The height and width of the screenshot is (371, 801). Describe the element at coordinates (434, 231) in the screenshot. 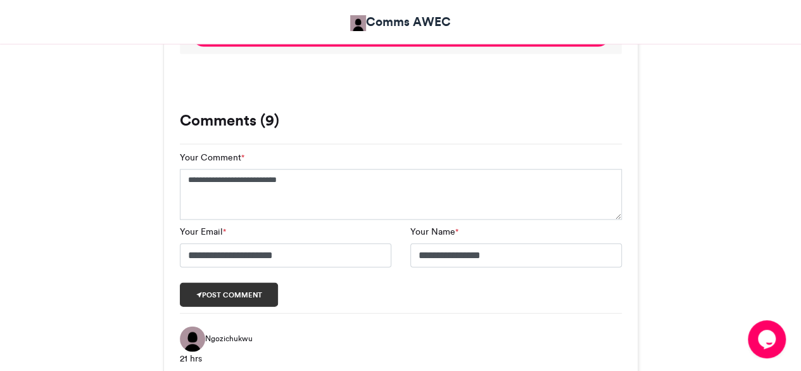

I see `label: Your Name` at that location.